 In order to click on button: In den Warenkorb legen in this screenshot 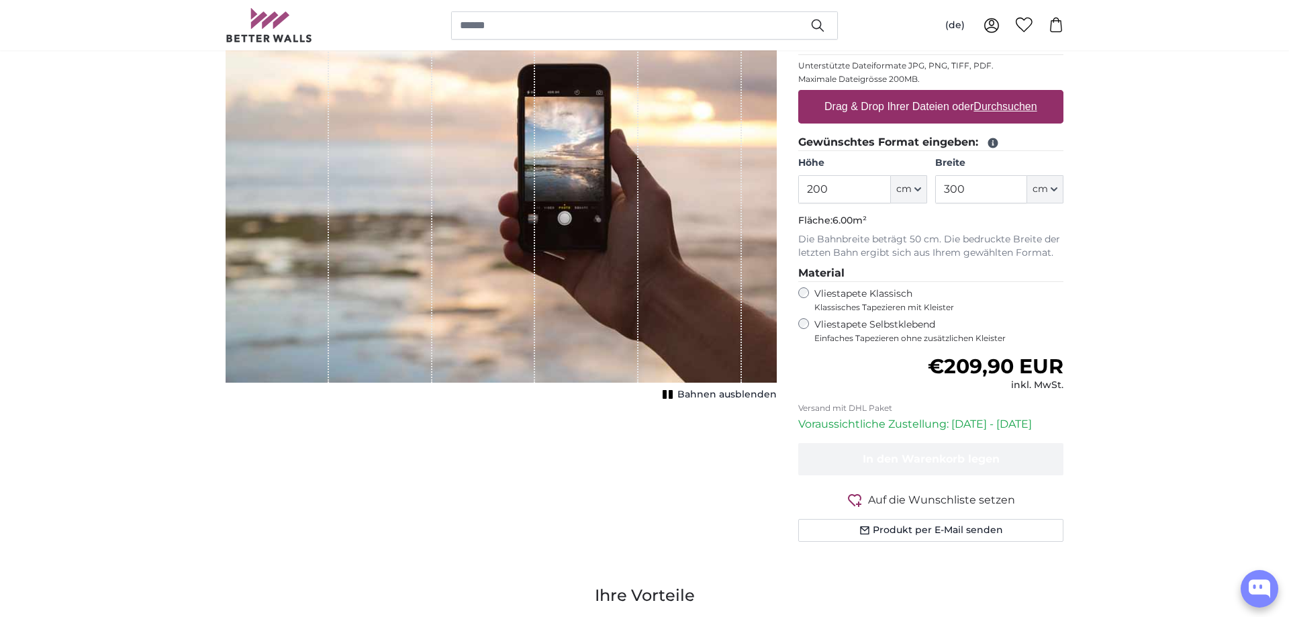, I will do `click(931, 459)`.